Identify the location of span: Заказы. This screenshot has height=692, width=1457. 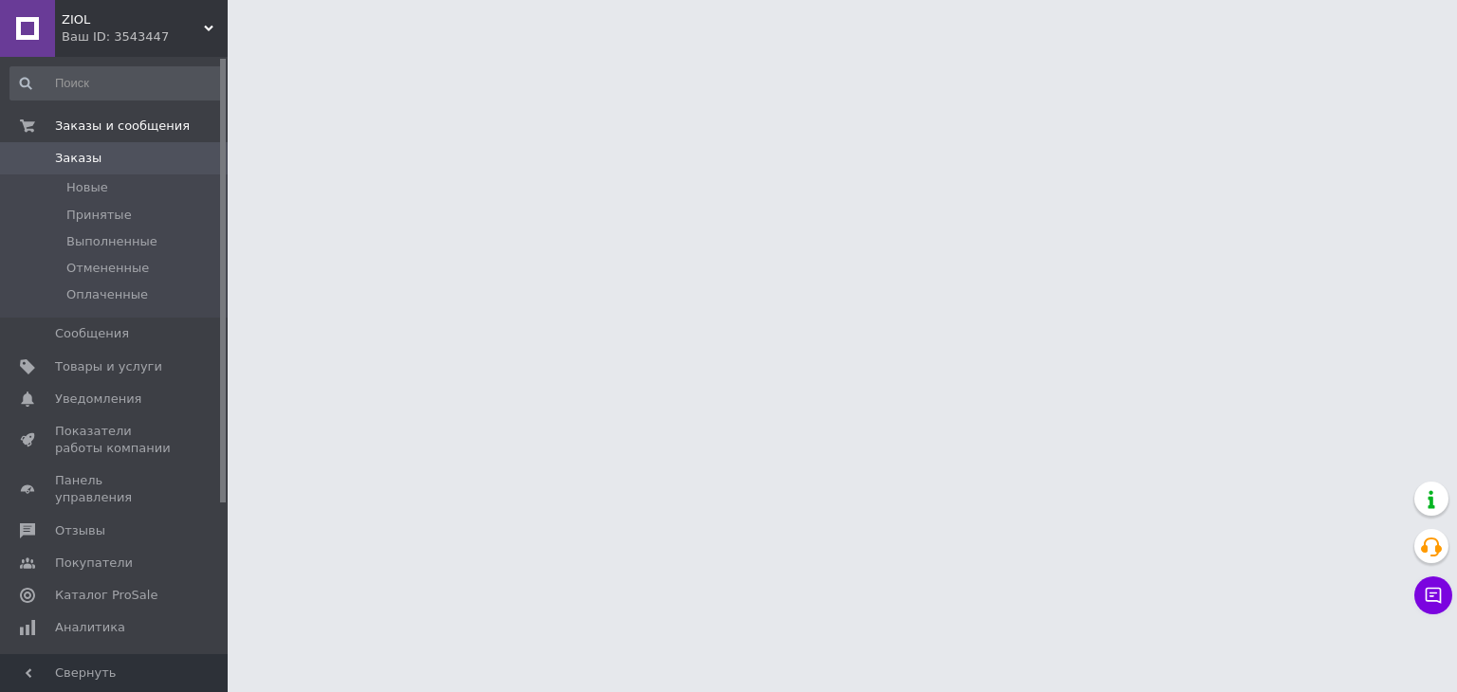
(78, 158).